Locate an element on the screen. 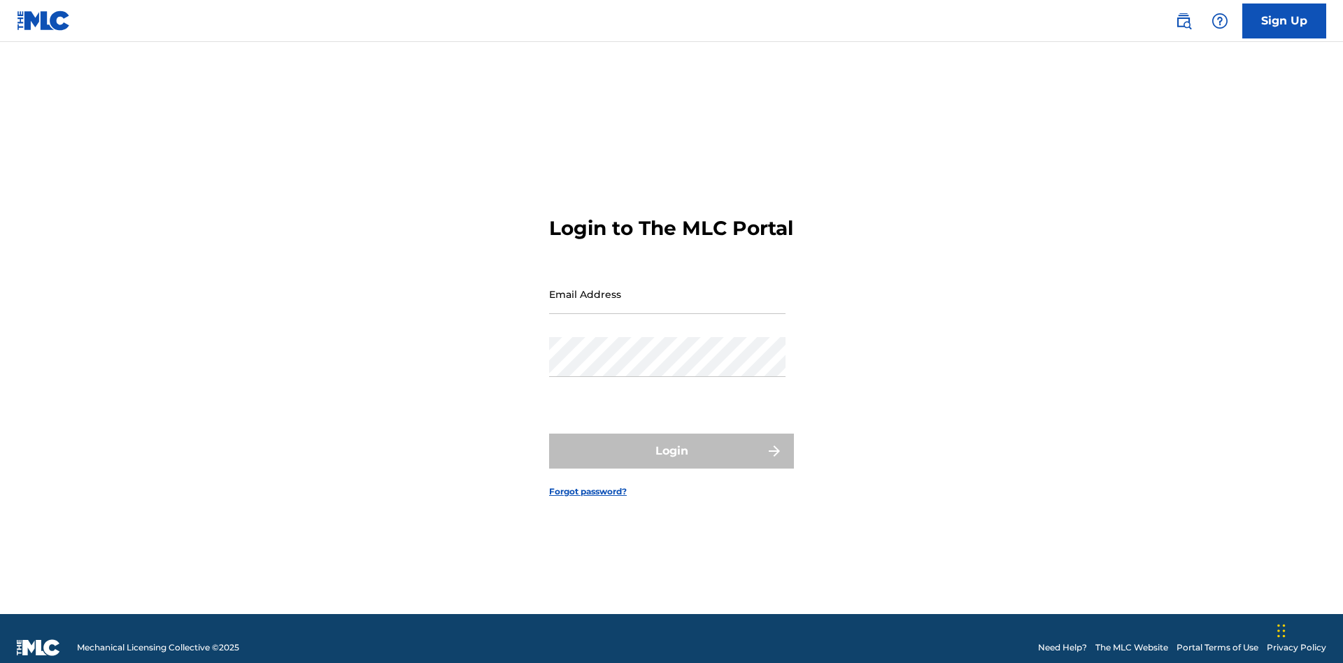 The image size is (1343, 663). a: Sign Up is located at coordinates (1284, 21).